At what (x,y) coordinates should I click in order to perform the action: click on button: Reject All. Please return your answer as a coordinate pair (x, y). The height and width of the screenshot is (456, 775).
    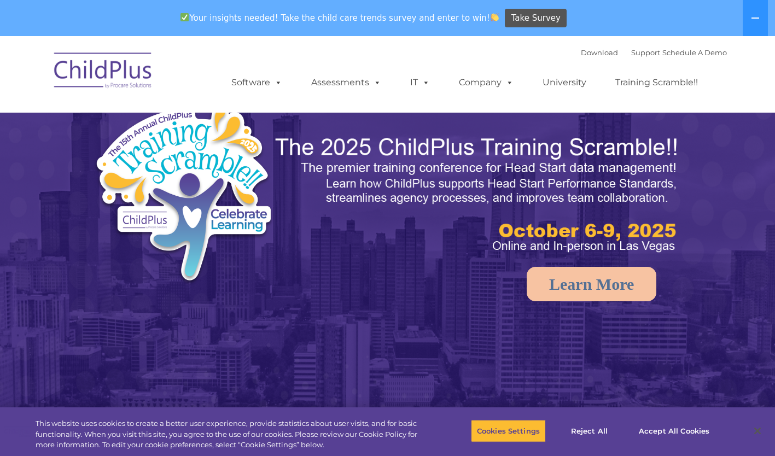
    Looking at the image, I should click on (589, 431).